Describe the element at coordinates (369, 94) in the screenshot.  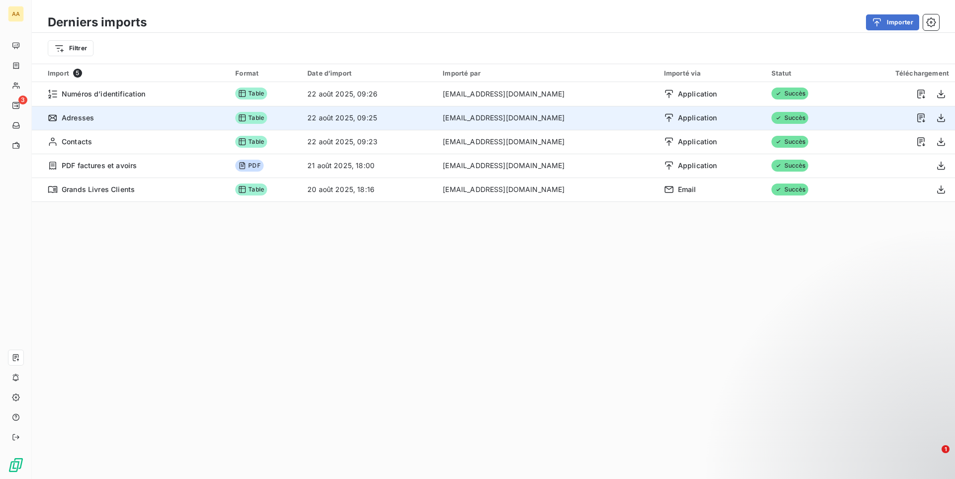
I see `td: 22 août 2025, 09:26` at that location.